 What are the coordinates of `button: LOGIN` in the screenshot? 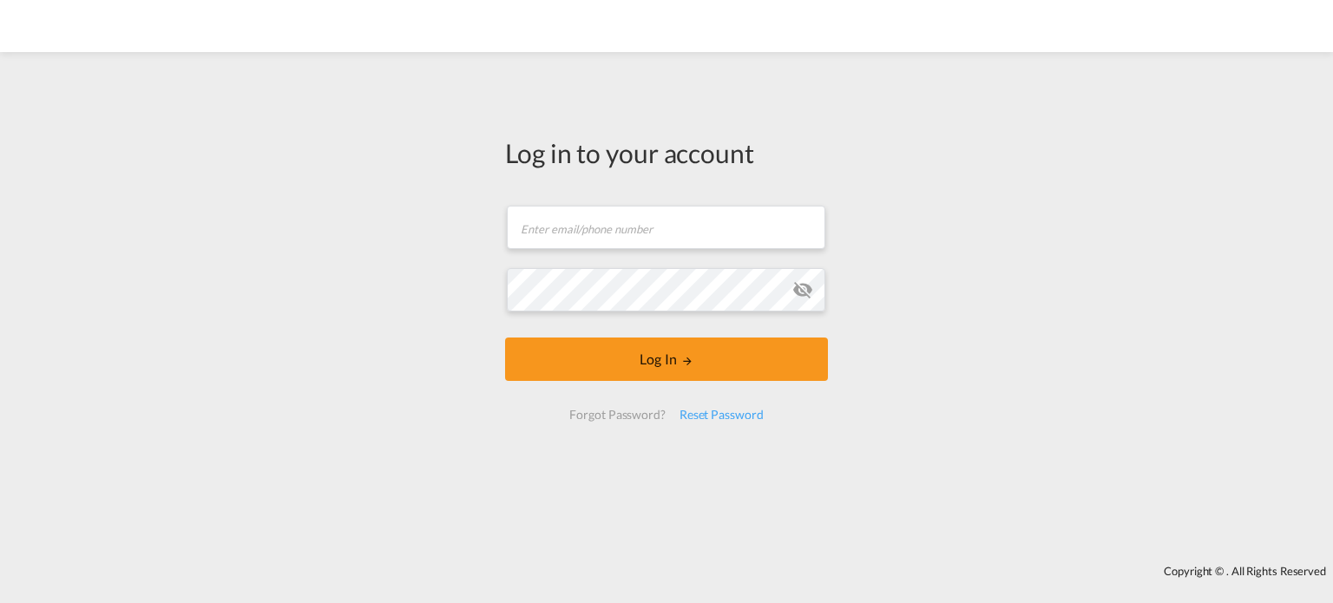 It's located at (666, 359).